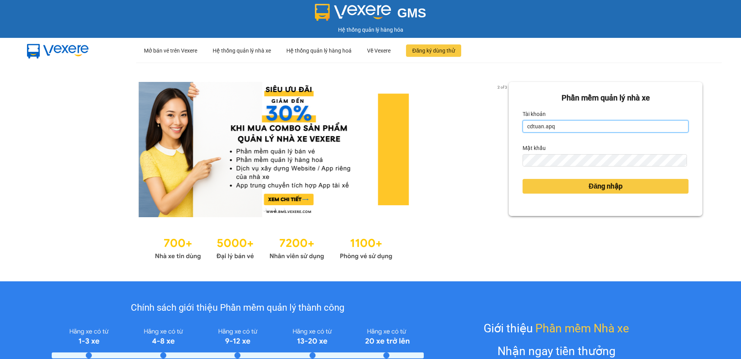  What do you see at coordinates (605, 160) in the screenshot?
I see `input: Mật khẩu` at bounding box center [605, 160].